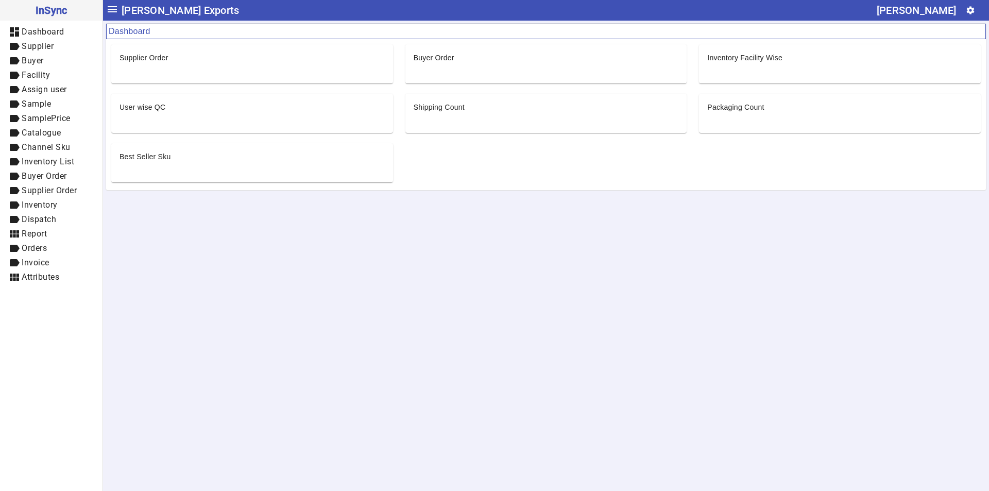 The image size is (989, 491). What do you see at coordinates (44, 89) in the screenshot?
I see `span: Assign user` at bounding box center [44, 89].